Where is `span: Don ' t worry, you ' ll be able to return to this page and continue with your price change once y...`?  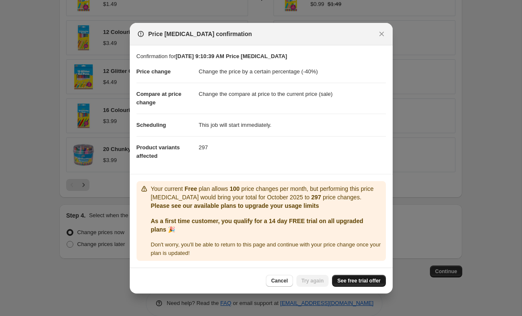
span: Don ' t worry, you ' ll be able to return to this page and continue with your price change once y... is located at coordinates (266, 248).